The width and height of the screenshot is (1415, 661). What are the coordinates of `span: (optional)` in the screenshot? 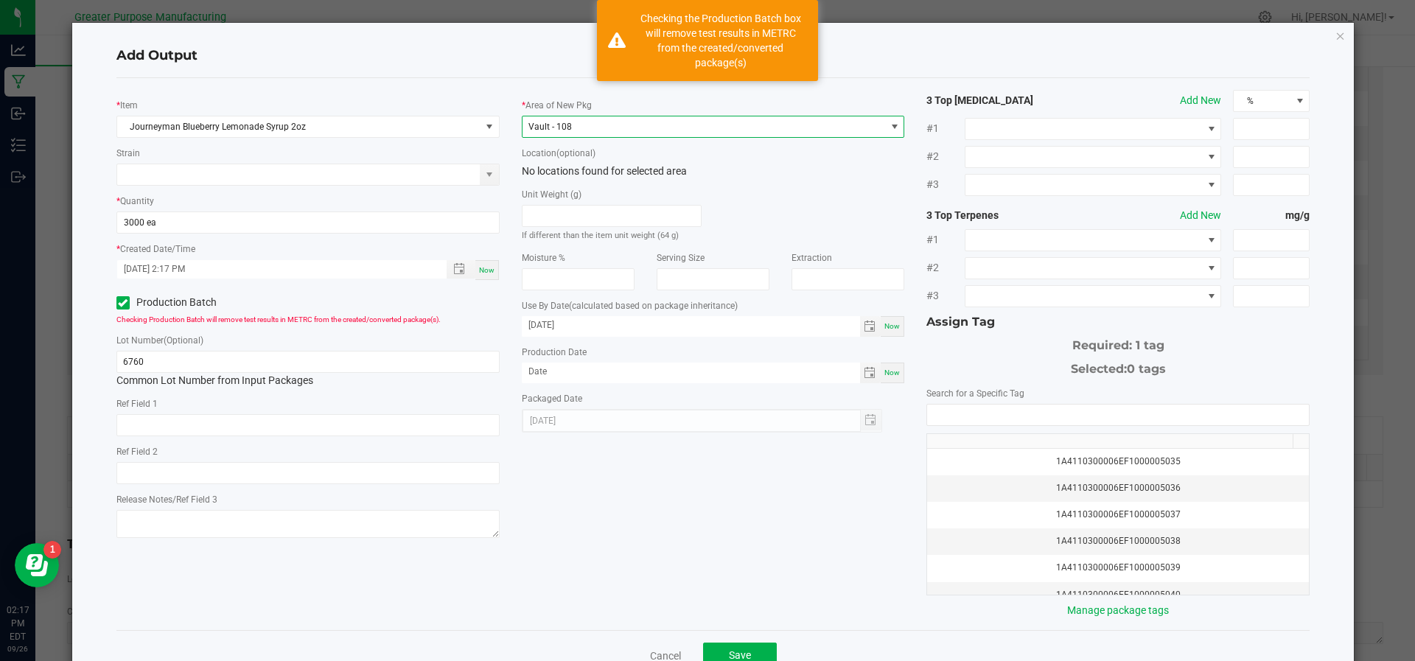 It's located at (576, 153).